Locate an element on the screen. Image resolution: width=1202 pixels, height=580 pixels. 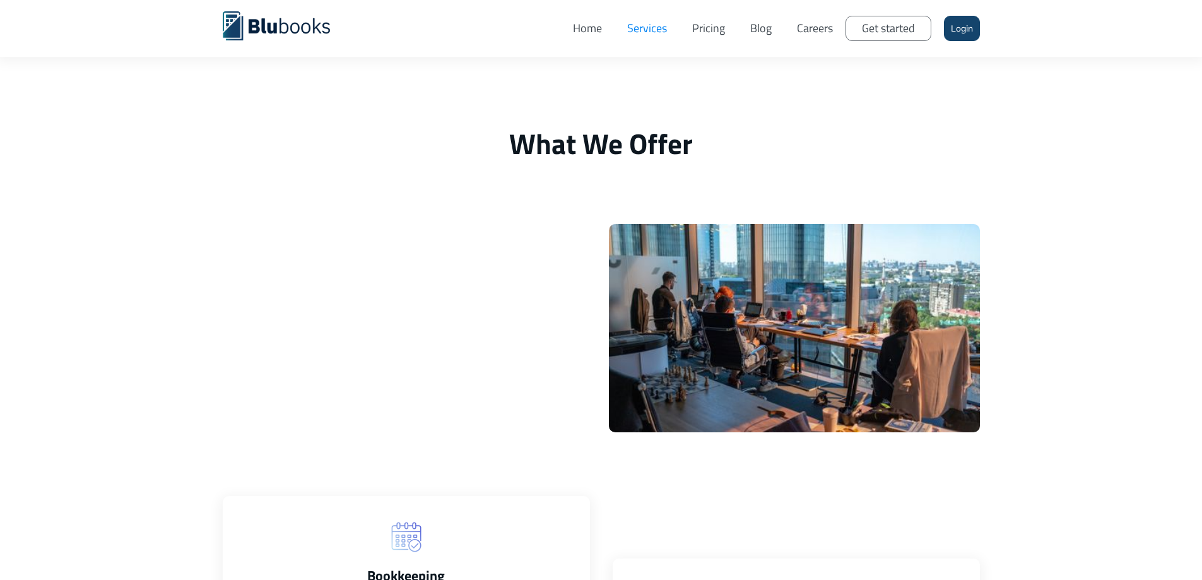
a: Get started is located at coordinates (888, 28).